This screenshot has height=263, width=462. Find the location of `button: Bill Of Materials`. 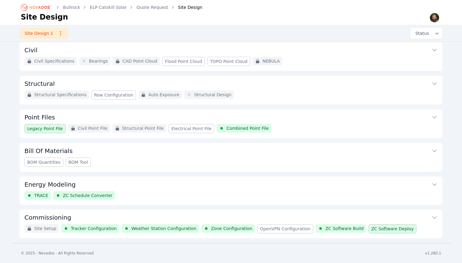

button: Bill Of Materials is located at coordinates (231, 150).